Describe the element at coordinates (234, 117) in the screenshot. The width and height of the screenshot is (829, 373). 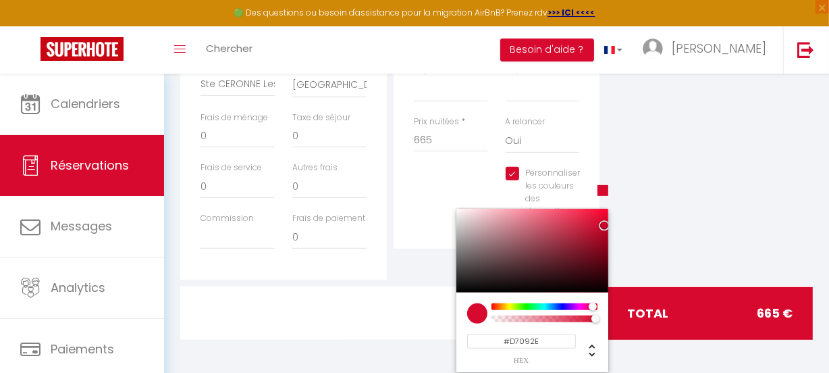
I see `label: Frais de ménage` at that location.